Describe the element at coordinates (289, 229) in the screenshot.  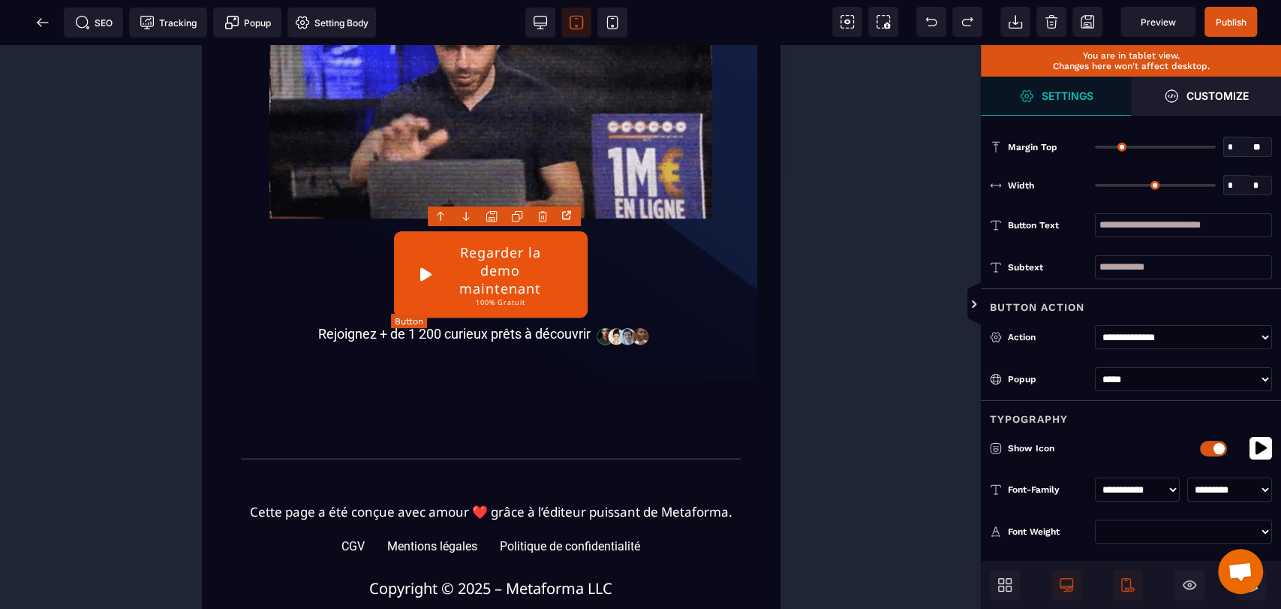
I see `button: Regarder la demo maintenant100% Gratuit` at that location.